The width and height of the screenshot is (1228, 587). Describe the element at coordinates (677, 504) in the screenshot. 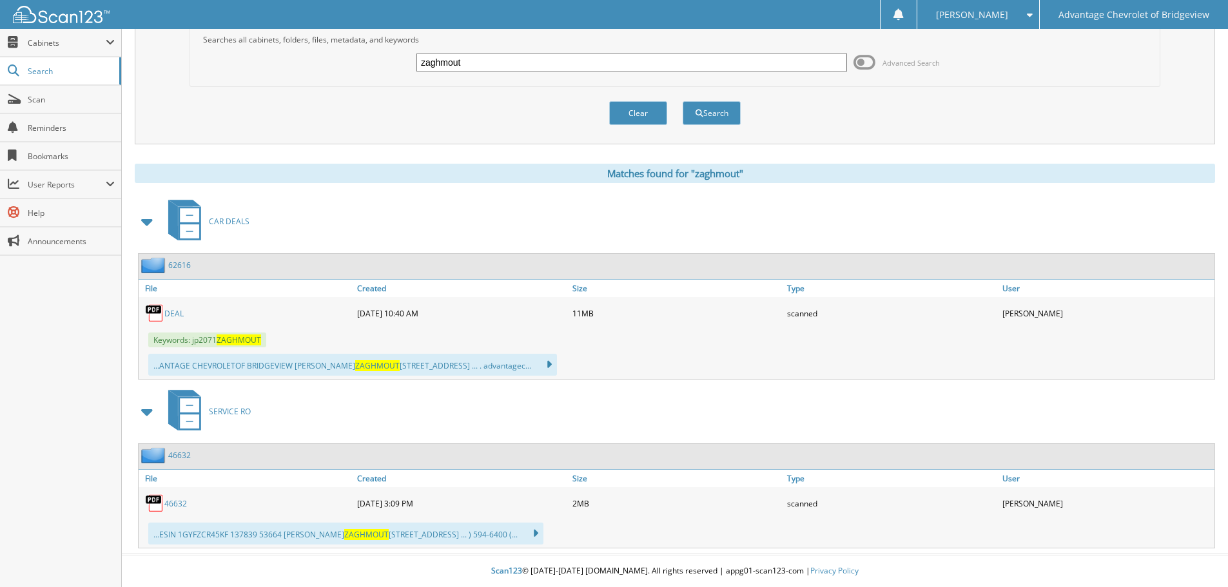

I see `div: 2MB` at that location.